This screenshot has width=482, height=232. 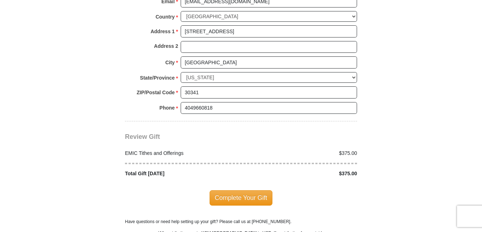 What do you see at coordinates (166, 46) in the screenshot?
I see `strong: Address 2` at bounding box center [166, 46].